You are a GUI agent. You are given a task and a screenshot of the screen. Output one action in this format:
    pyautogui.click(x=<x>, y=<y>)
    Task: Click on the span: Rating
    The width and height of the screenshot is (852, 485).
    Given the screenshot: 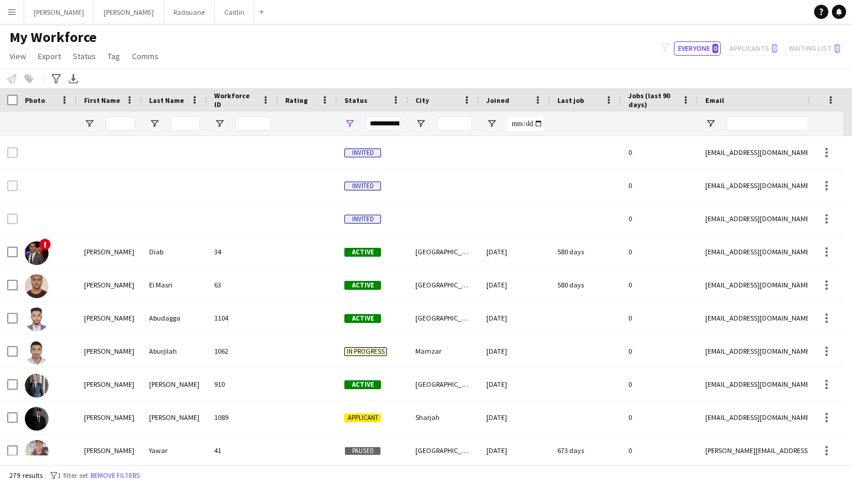 What is the action you would take?
    pyautogui.click(x=296, y=100)
    